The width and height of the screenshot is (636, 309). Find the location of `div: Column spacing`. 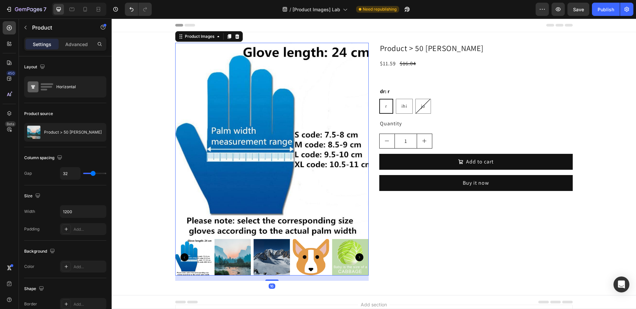

div: Column spacing is located at coordinates (44, 158).